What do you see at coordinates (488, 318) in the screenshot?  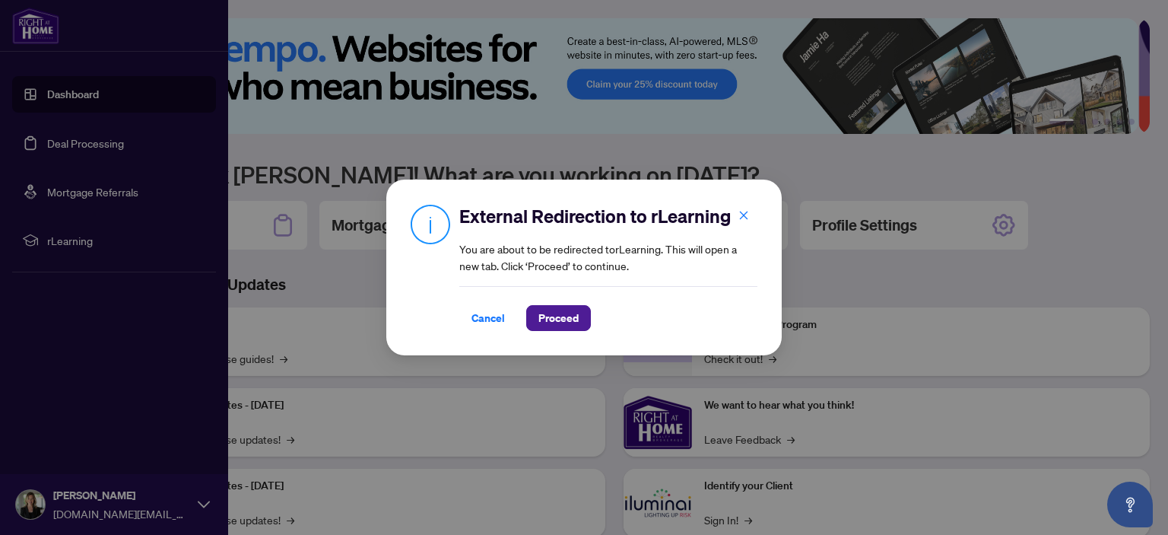 I see `button: Cancel` at bounding box center [488, 318].